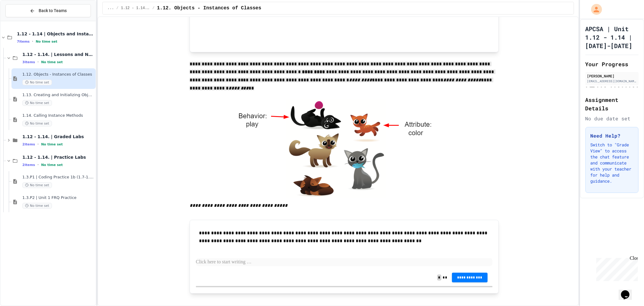 This screenshot has height=306, width=644. What do you see at coordinates (58, 177) in the screenshot?
I see `span: 1.3.P1 | Coding Practice 1b (1.7-1.15)` at bounding box center [58, 177].